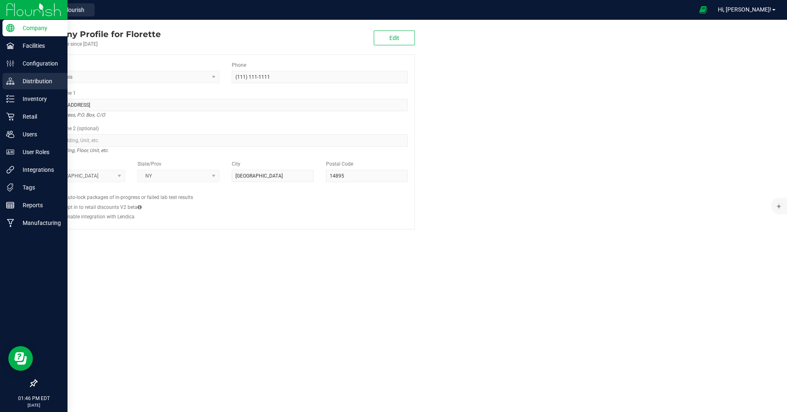  I want to click on input: Suite, Building, Unit, etc., so click(226, 140).